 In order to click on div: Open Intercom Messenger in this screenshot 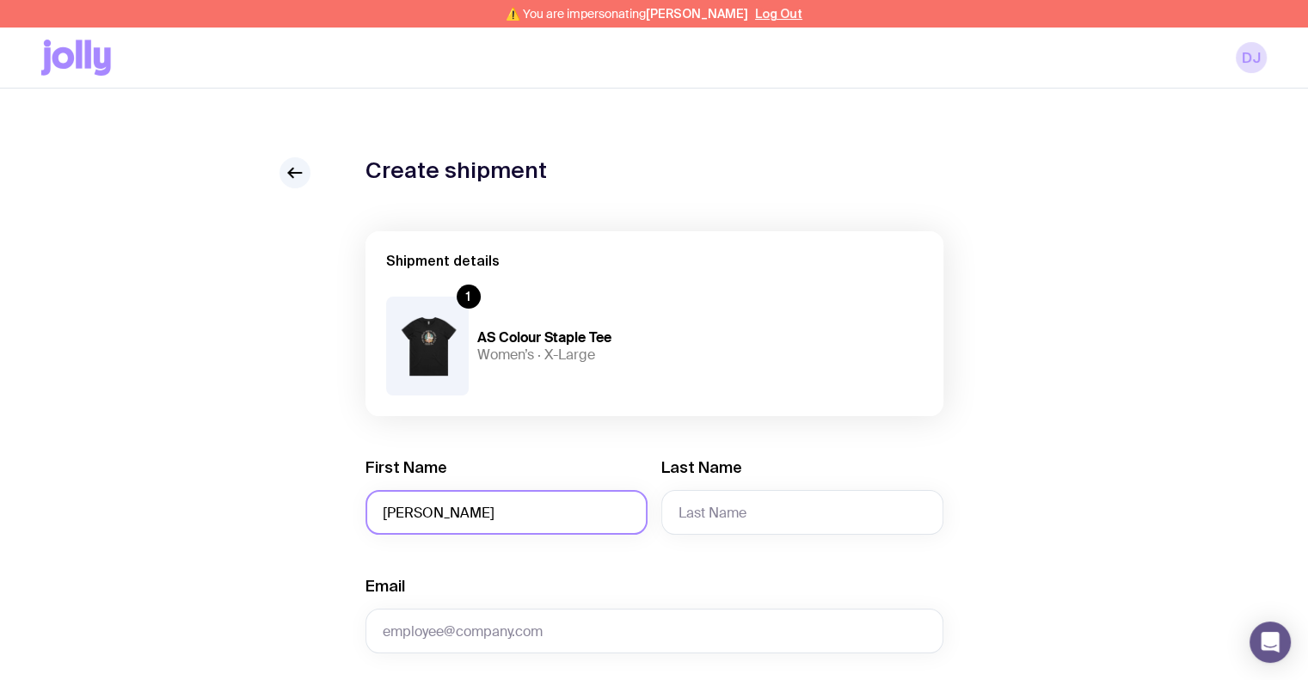, I will do `click(1270, 642)`.